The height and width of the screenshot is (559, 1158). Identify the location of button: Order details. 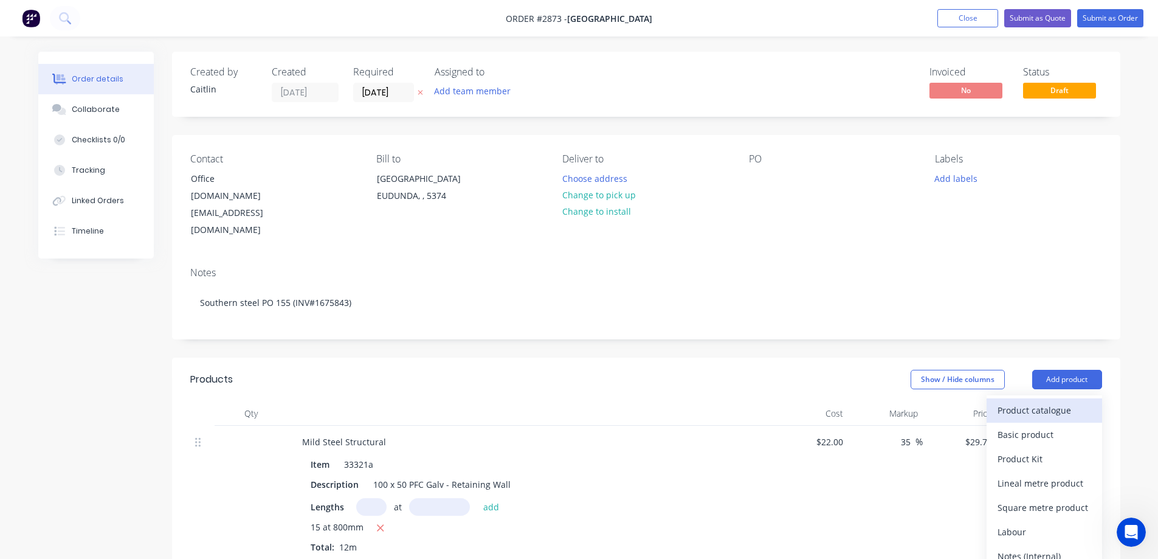
(96, 79).